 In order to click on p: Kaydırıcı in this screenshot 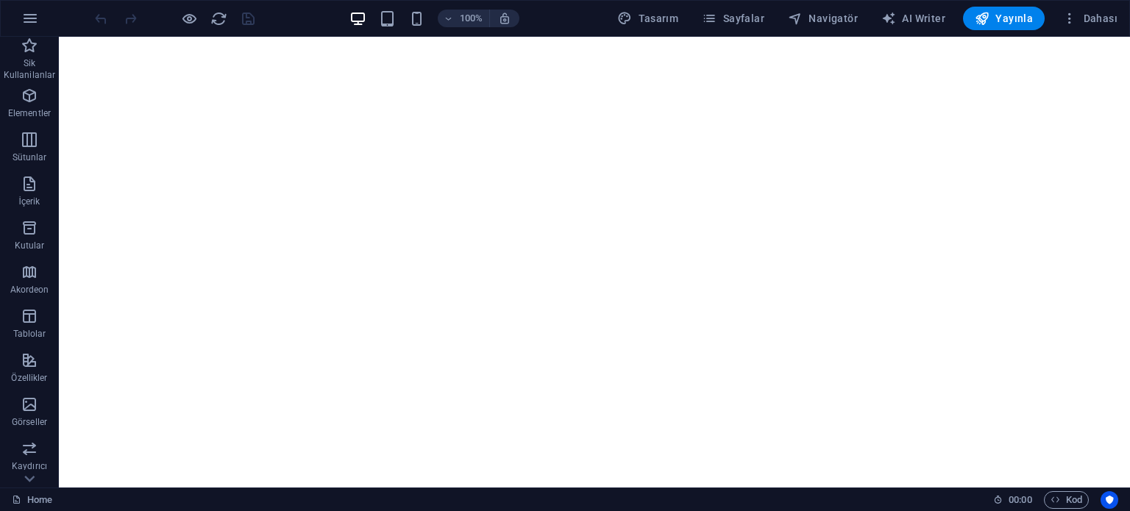, I will do `click(29, 466)`.